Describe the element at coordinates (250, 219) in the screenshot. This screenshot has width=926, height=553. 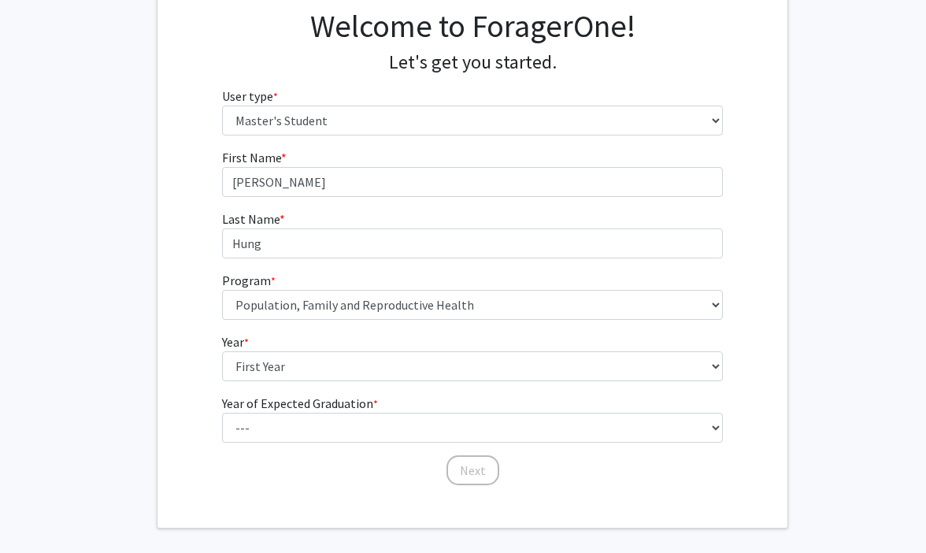
I see `span: Last Name` at that location.